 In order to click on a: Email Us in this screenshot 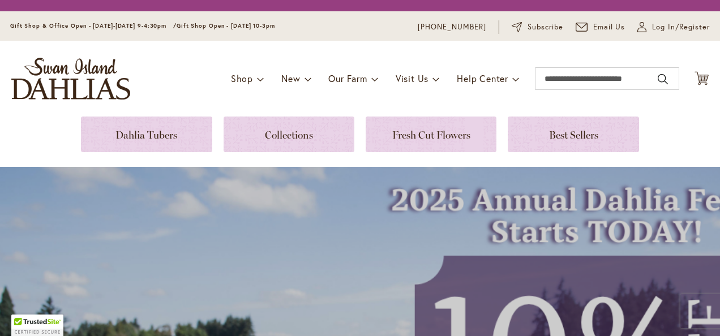, I will do `click(601, 27)`.